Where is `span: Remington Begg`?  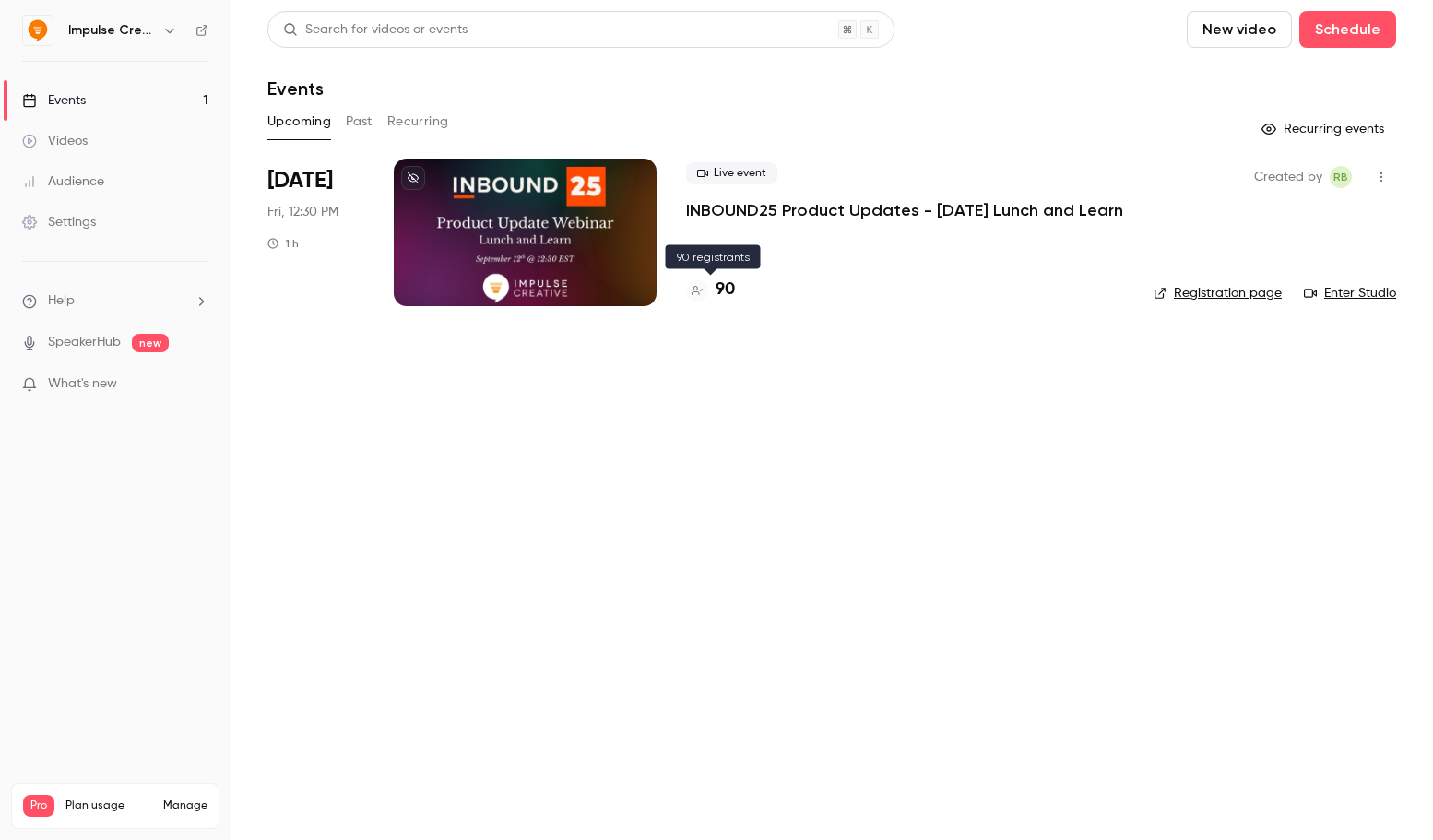
span: Remington Begg is located at coordinates (1341, 177).